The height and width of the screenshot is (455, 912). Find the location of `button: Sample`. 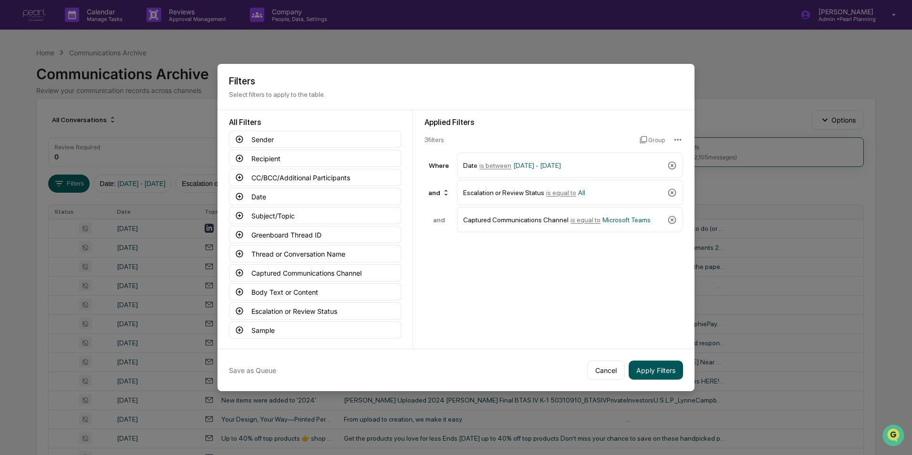

button: Sample is located at coordinates (315, 330).